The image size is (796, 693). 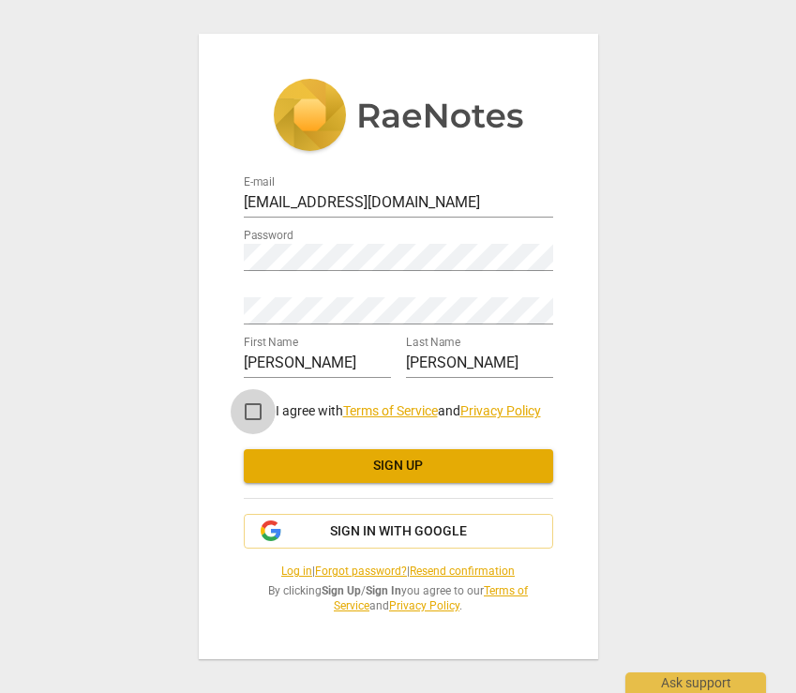 What do you see at coordinates (341, 590) in the screenshot?
I see `b: Sign Up` at bounding box center [341, 590].